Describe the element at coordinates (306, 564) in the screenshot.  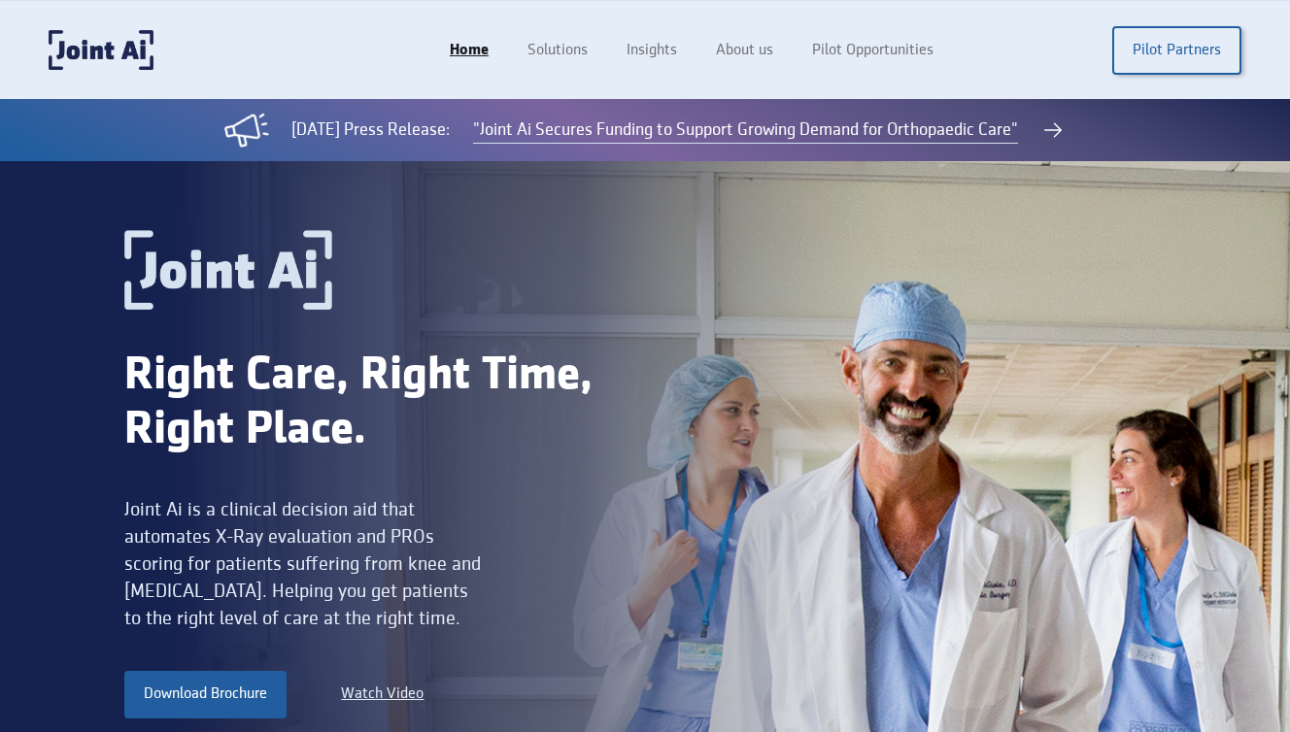
I see `div: Joint Ai is a clinical decision aid that automates X-Ray evaluation and PROs scoring for patients...` at that location.